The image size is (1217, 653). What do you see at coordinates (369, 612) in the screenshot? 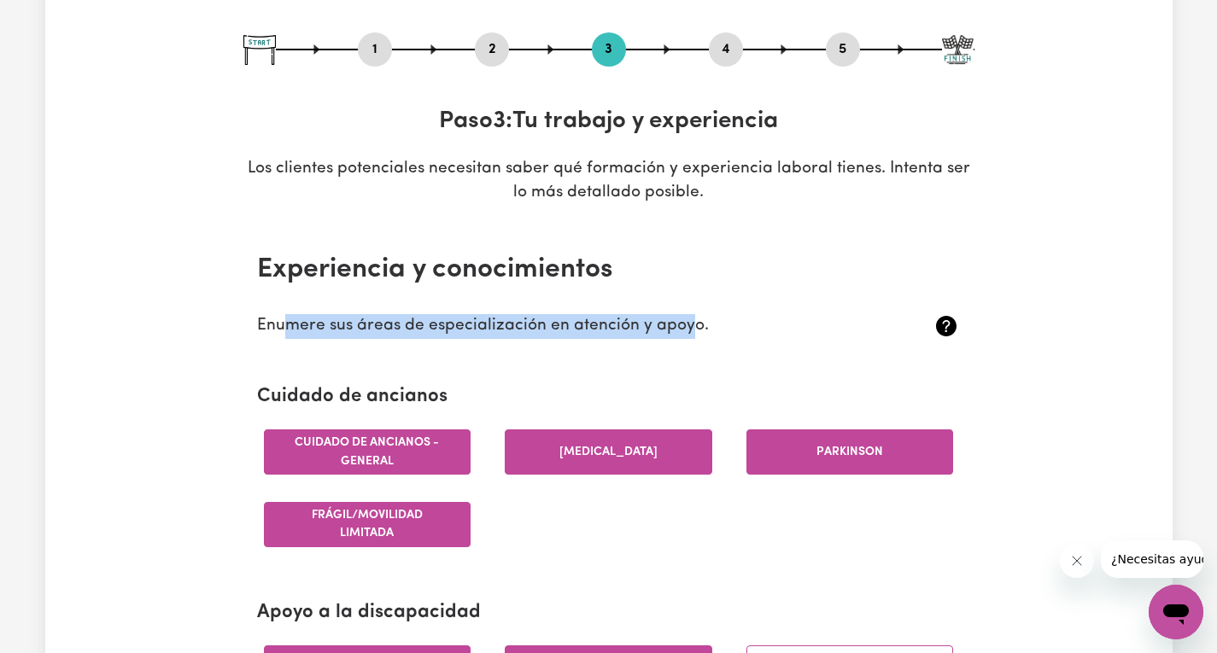
I see `font: Apoyo a la discapacidad` at bounding box center [369, 612].